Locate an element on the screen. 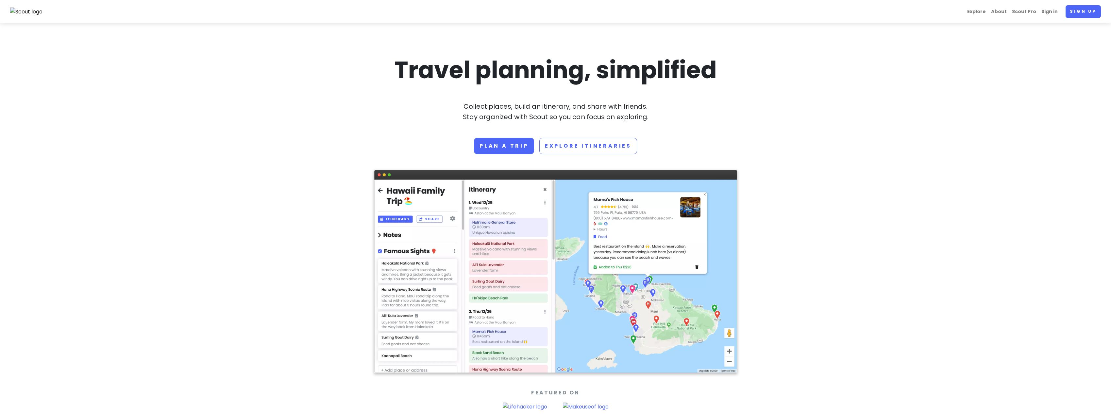 The height and width of the screenshot is (416, 1111). a: Sign in is located at coordinates (1050, 11).